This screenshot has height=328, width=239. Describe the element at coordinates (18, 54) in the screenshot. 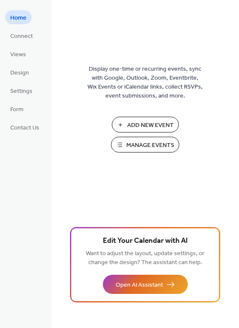

I see `a: Views` at that location.